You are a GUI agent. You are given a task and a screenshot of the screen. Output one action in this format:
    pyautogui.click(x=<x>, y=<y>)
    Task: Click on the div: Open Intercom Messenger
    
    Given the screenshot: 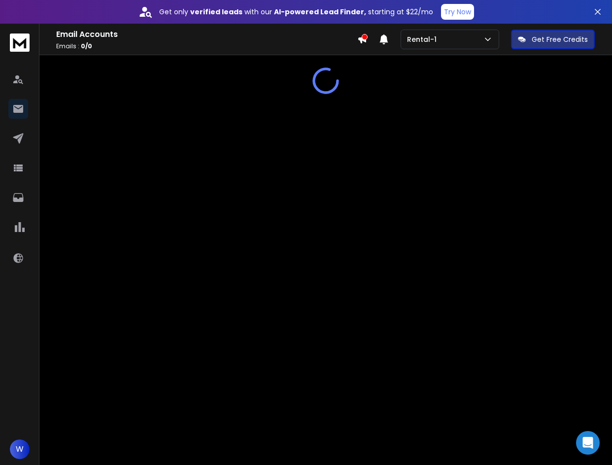 What is the action you would take?
    pyautogui.click(x=587, y=443)
    